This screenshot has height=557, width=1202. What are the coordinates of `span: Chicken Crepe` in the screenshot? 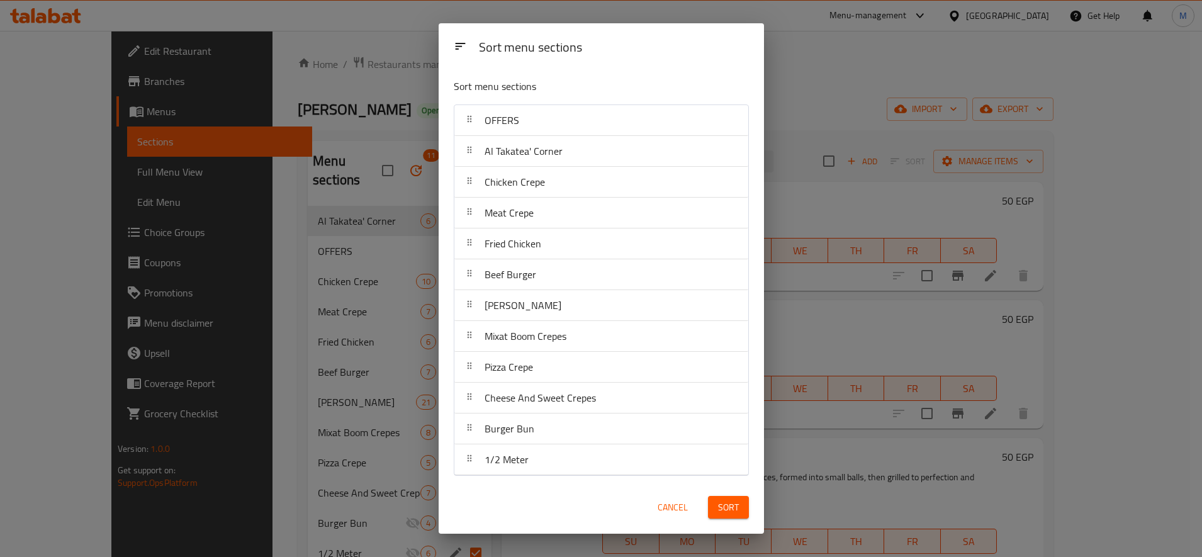 It's located at (515, 182).